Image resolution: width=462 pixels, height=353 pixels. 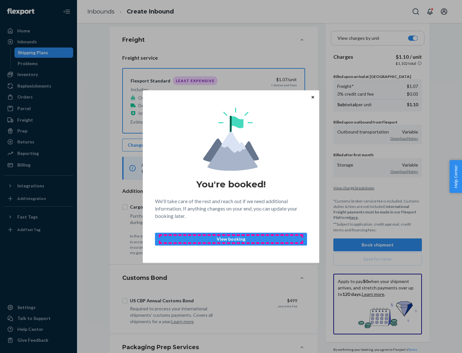 What do you see at coordinates (313, 97) in the screenshot?
I see `button: Close` at bounding box center [313, 97].